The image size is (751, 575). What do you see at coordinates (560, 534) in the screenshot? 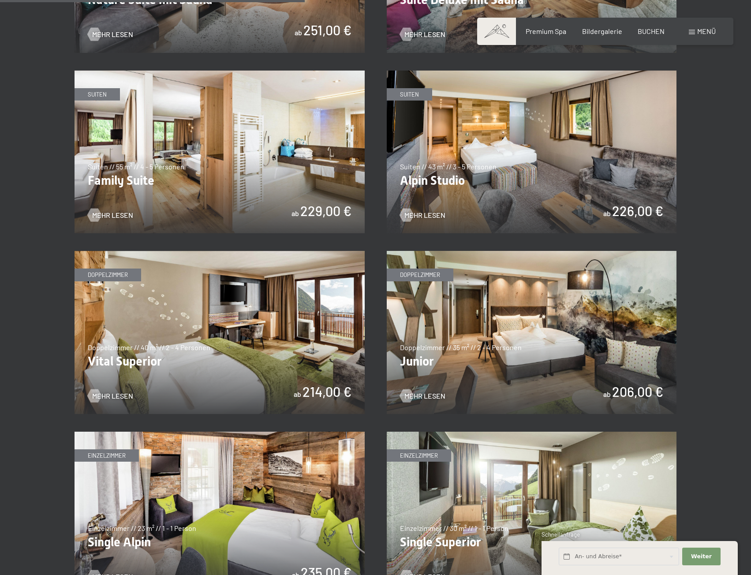
I see `span: Schnellanfrage` at bounding box center [560, 534].